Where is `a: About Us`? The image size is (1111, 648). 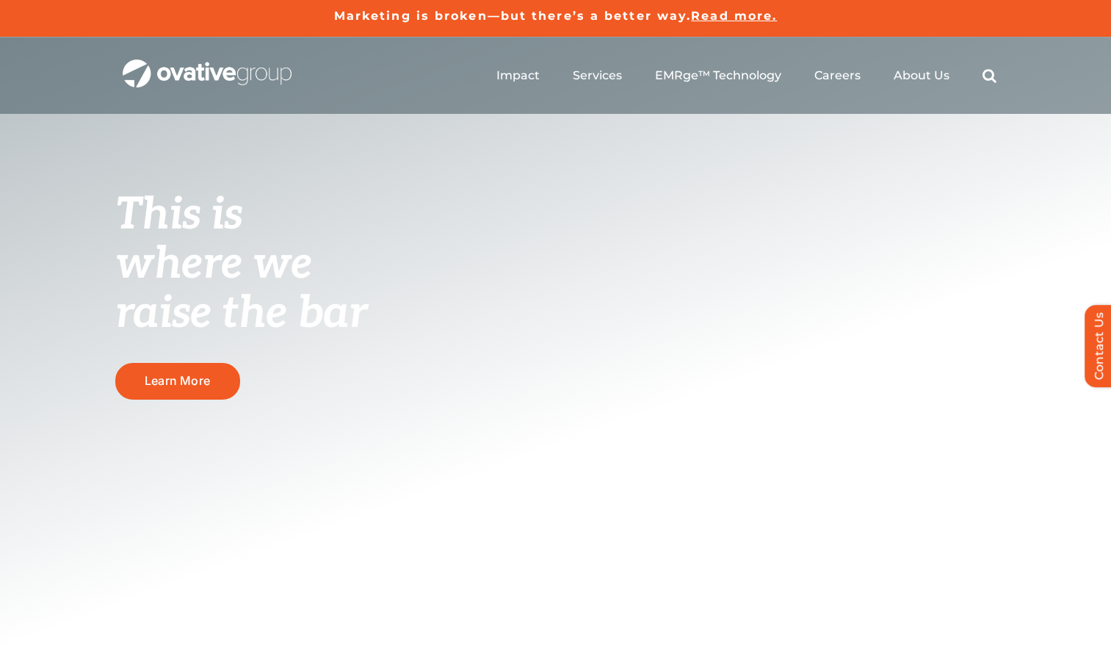
a: About Us is located at coordinates (922, 76).